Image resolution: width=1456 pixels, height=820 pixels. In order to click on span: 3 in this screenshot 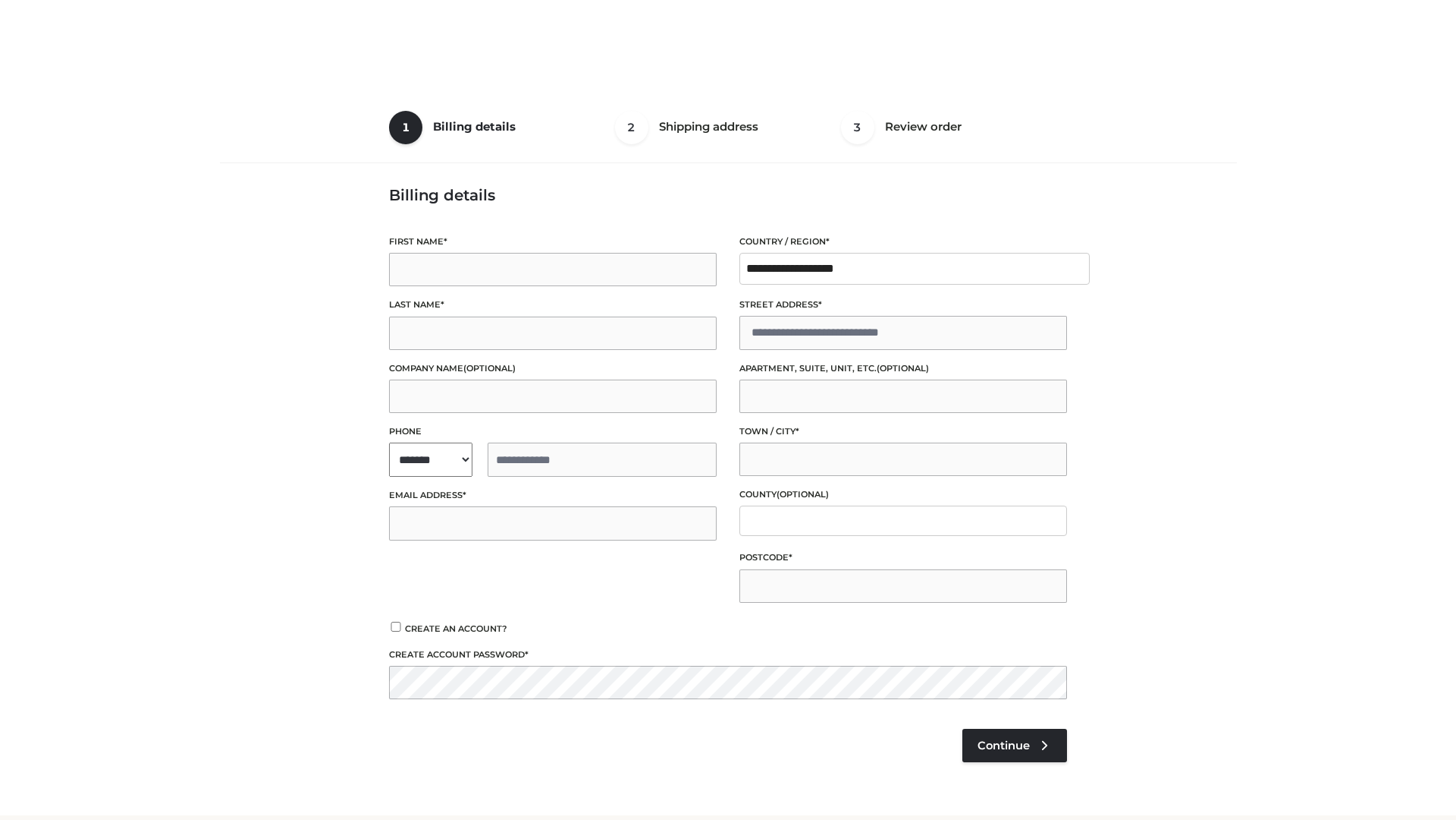, I will do `click(858, 127)`.